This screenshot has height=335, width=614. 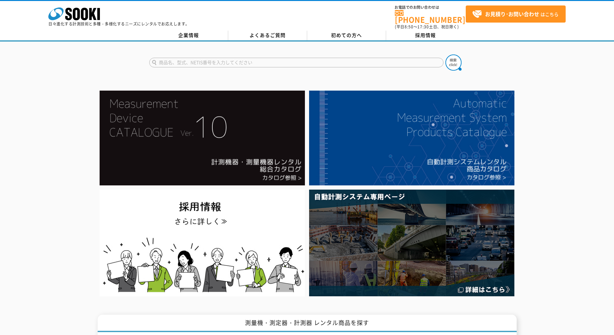 What do you see at coordinates (409, 27) in the screenshot?
I see `span: 8:50` at bounding box center [409, 27].